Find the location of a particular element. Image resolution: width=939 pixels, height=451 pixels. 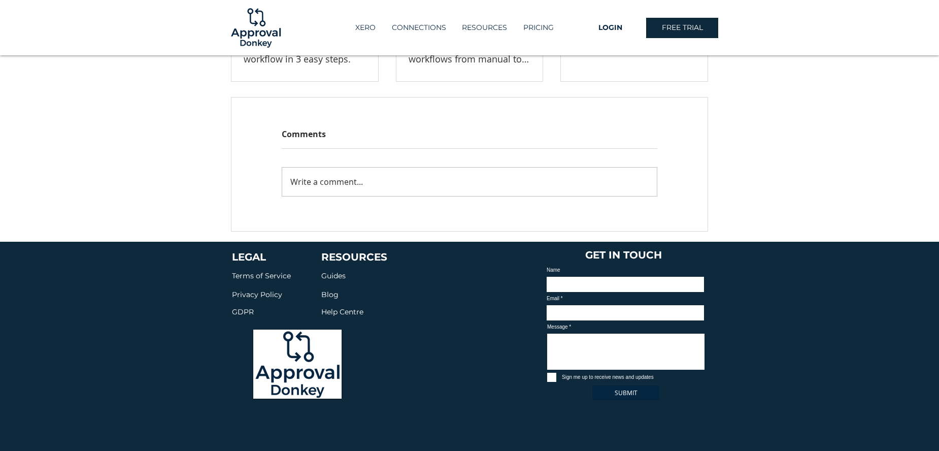

a: XERO is located at coordinates (365, 27).